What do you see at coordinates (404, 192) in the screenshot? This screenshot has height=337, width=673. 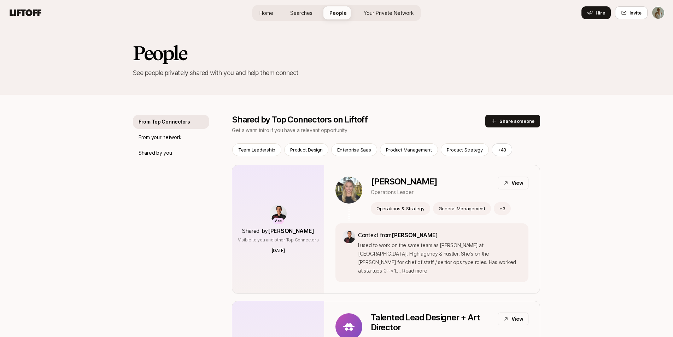 I see `p: Operations Leader` at bounding box center [404, 192].